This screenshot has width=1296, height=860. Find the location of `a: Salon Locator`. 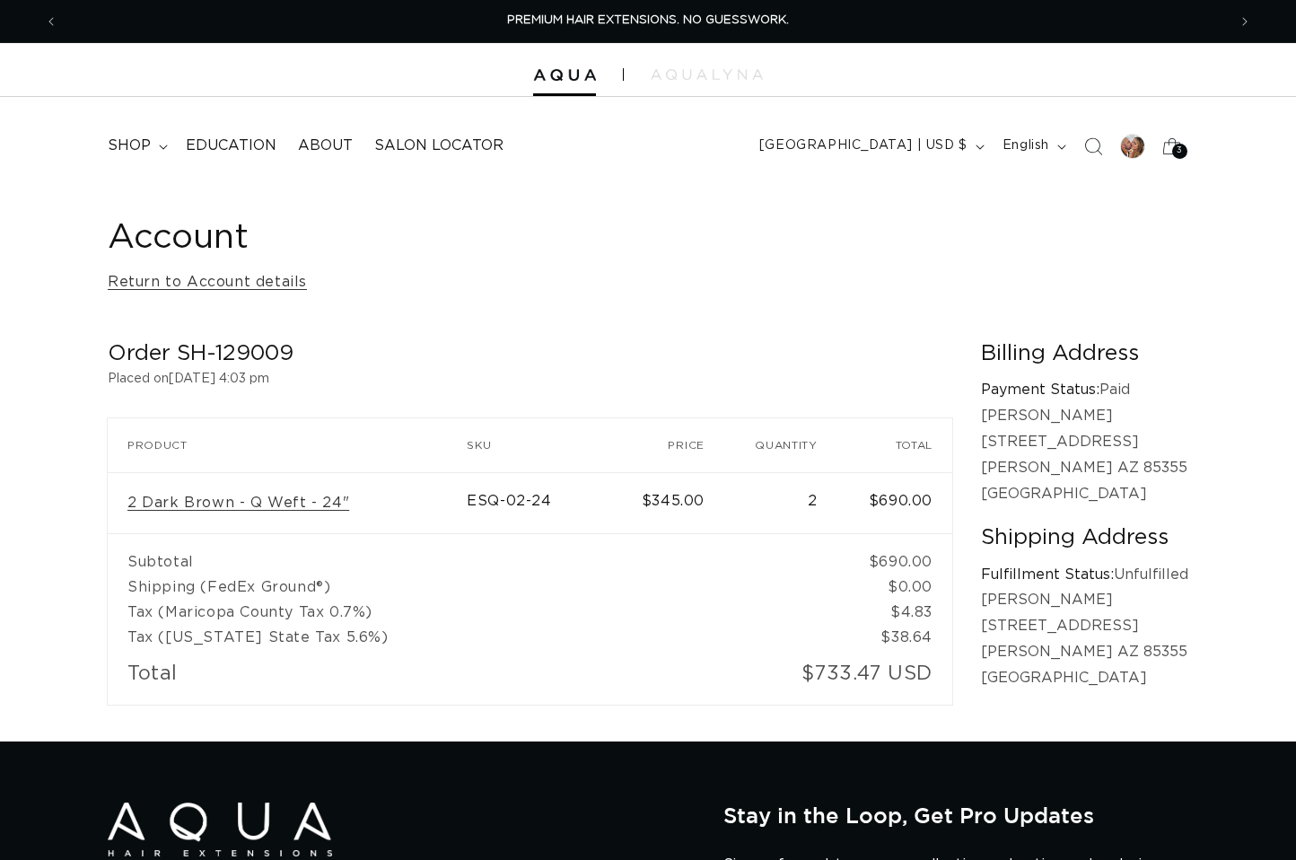

a: Salon Locator is located at coordinates (439, 145).